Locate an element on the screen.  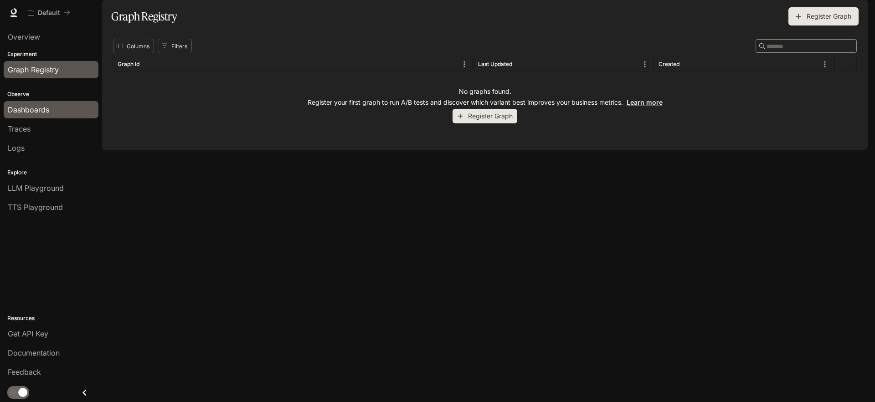
button: Show filters is located at coordinates (175, 46).